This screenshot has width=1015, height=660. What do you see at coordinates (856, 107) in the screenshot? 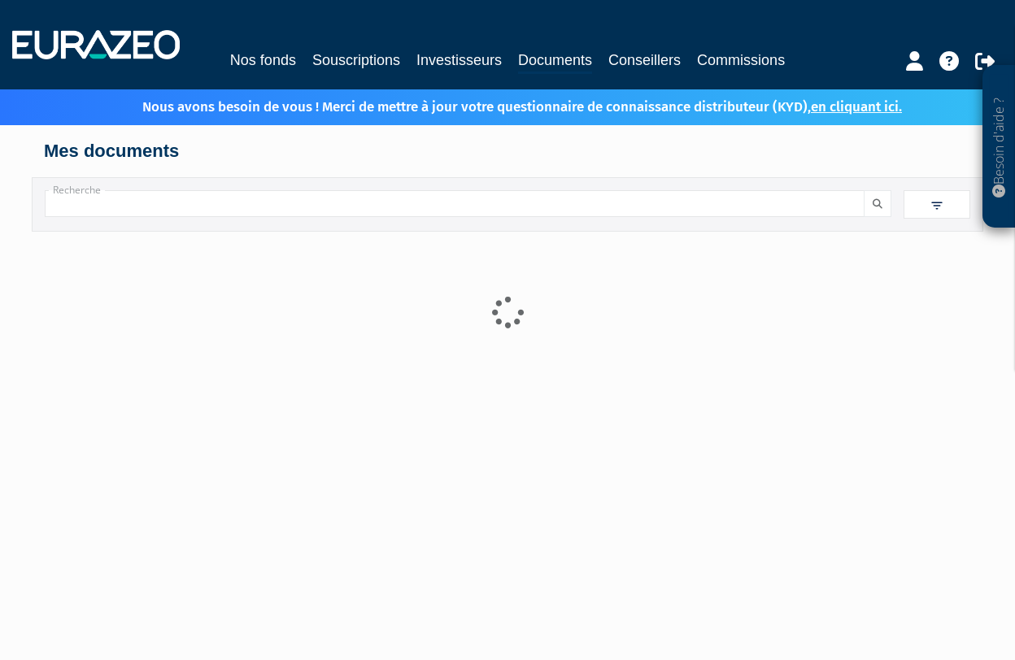
I see `a: en cliquant ici.` at bounding box center [856, 107].